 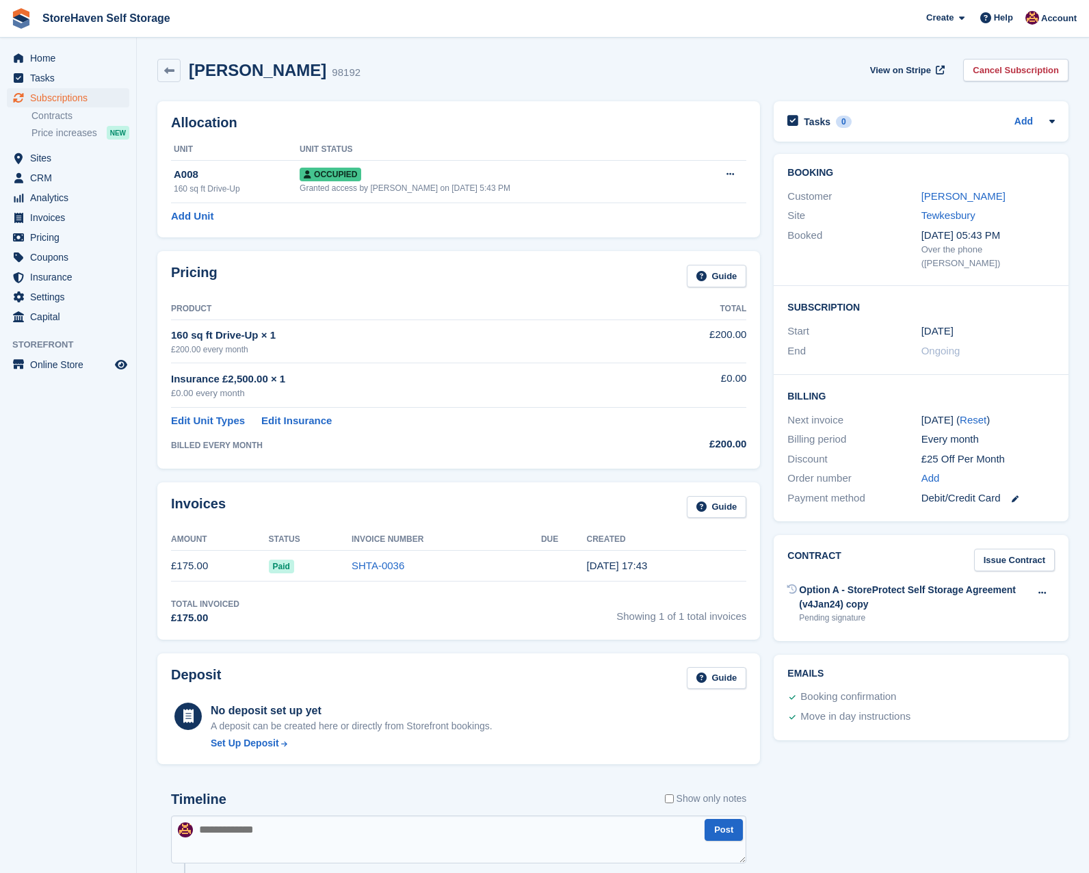 I want to click on span: Invoices, so click(x=71, y=218).